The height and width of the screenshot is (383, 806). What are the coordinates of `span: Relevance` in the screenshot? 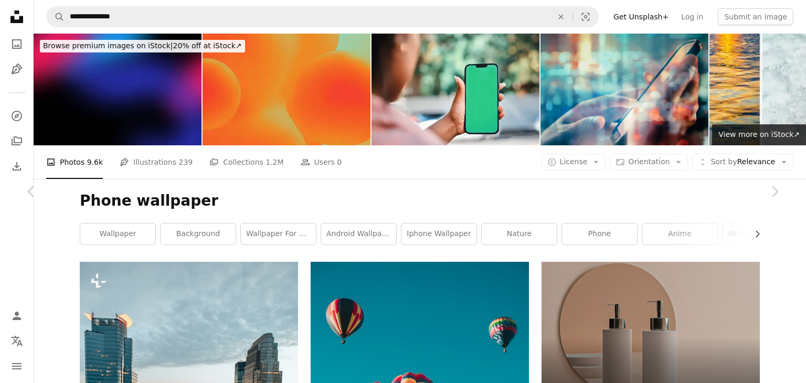 It's located at (742, 162).